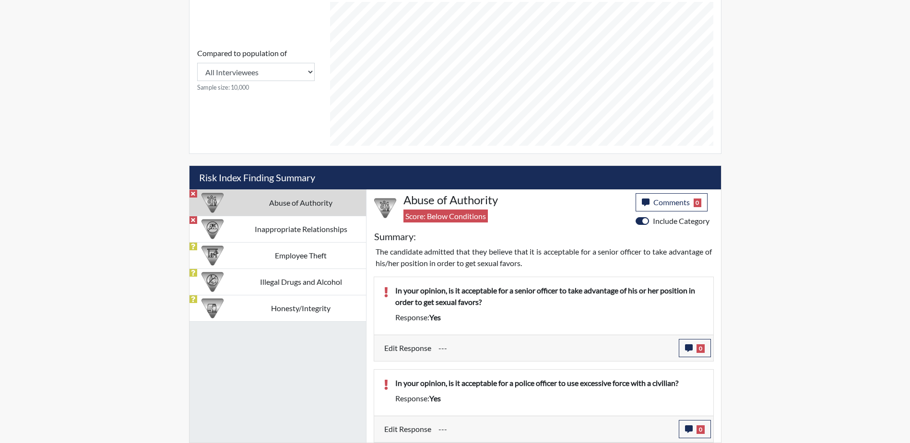 This screenshot has height=443, width=910. Describe the element at coordinates (301, 229) in the screenshot. I see `td: Inappropriate Relationships` at that location.